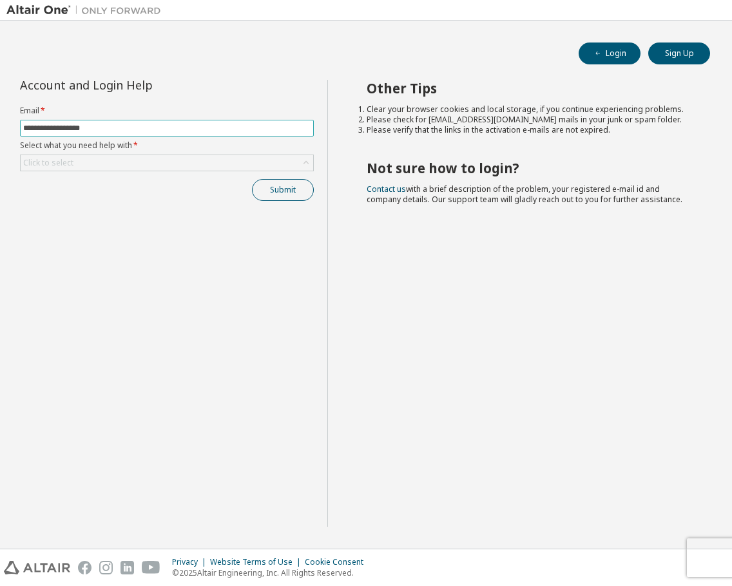 The height and width of the screenshot is (586, 732). I want to click on div: Website Terms of Use, so click(257, 562).